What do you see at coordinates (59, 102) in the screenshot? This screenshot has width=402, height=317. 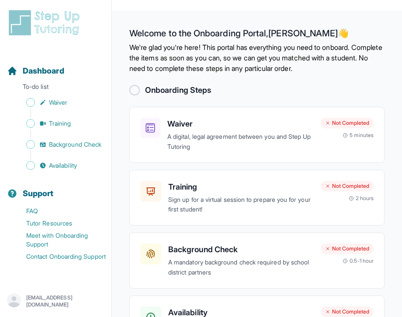 I see `a: Waiver` at bounding box center [59, 102].